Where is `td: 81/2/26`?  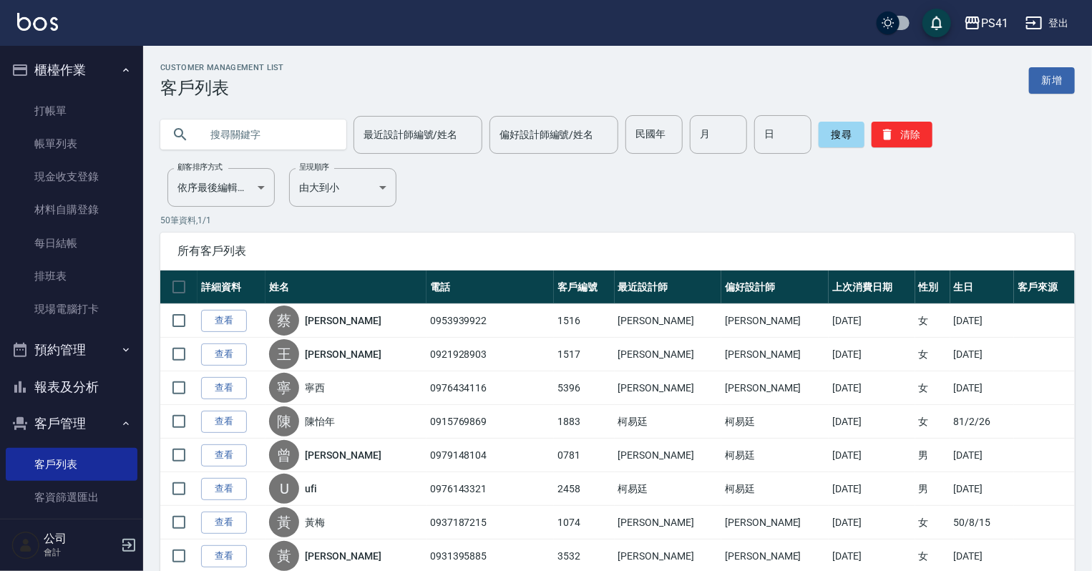
td: 81/2/26 is located at coordinates (983, 422).